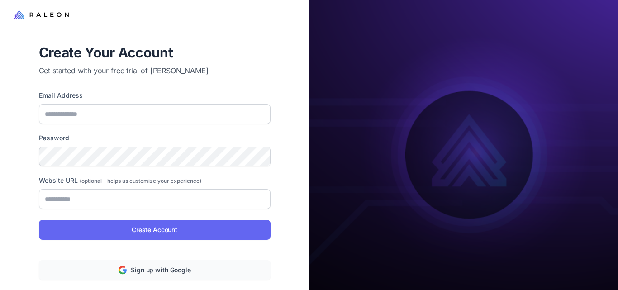  Describe the element at coordinates (155, 230) in the screenshot. I see `button: Create Account` at that location.